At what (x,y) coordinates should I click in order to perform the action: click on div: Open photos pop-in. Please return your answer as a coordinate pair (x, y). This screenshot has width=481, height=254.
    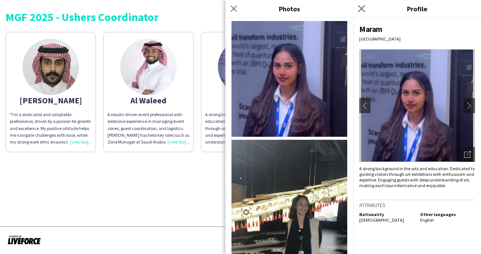
    Looking at the image, I should click on (467, 154).